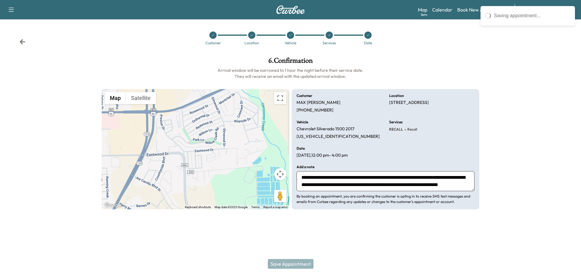 This screenshot has height=276, width=581. I want to click on p: By booking an appointment, you are confirming the customer is opting in to receive SMS text messa..., so click(385, 199).